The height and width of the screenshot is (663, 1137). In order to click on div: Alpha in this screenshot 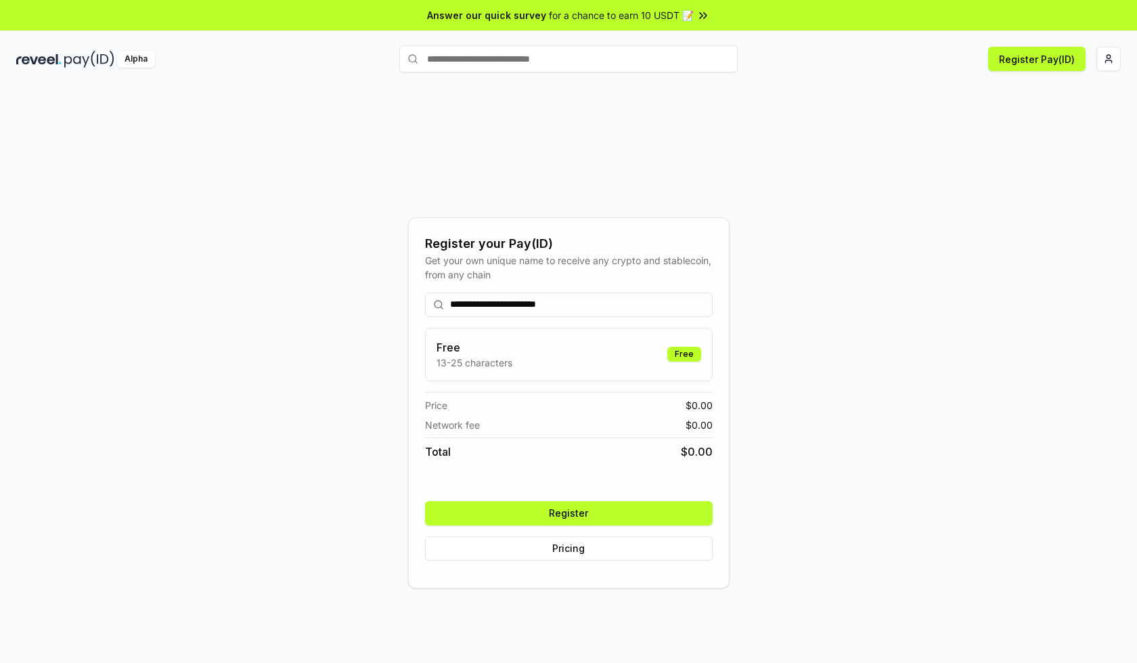, I will do `click(136, 59)`.